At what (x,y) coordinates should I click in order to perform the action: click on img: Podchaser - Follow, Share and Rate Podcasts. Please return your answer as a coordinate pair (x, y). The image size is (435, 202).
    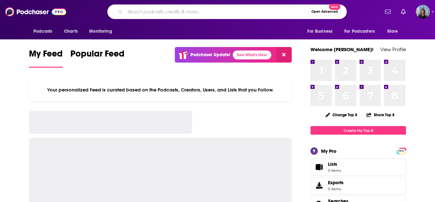
    Looking at the image, I should click on (36, 12).